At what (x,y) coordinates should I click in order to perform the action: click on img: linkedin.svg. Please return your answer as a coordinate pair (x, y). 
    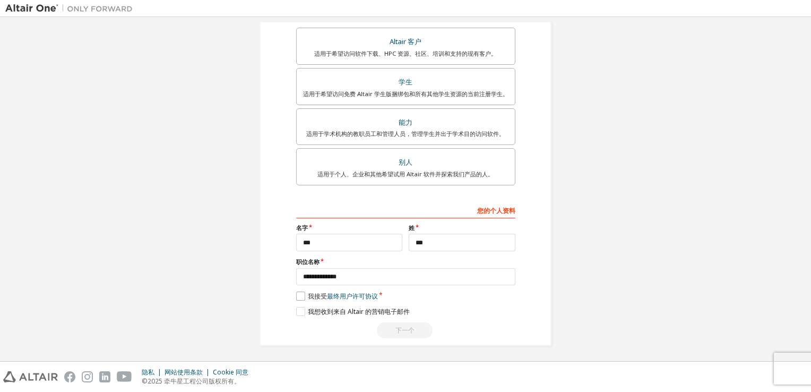
    Looking at the image, I should click on (105, 376).